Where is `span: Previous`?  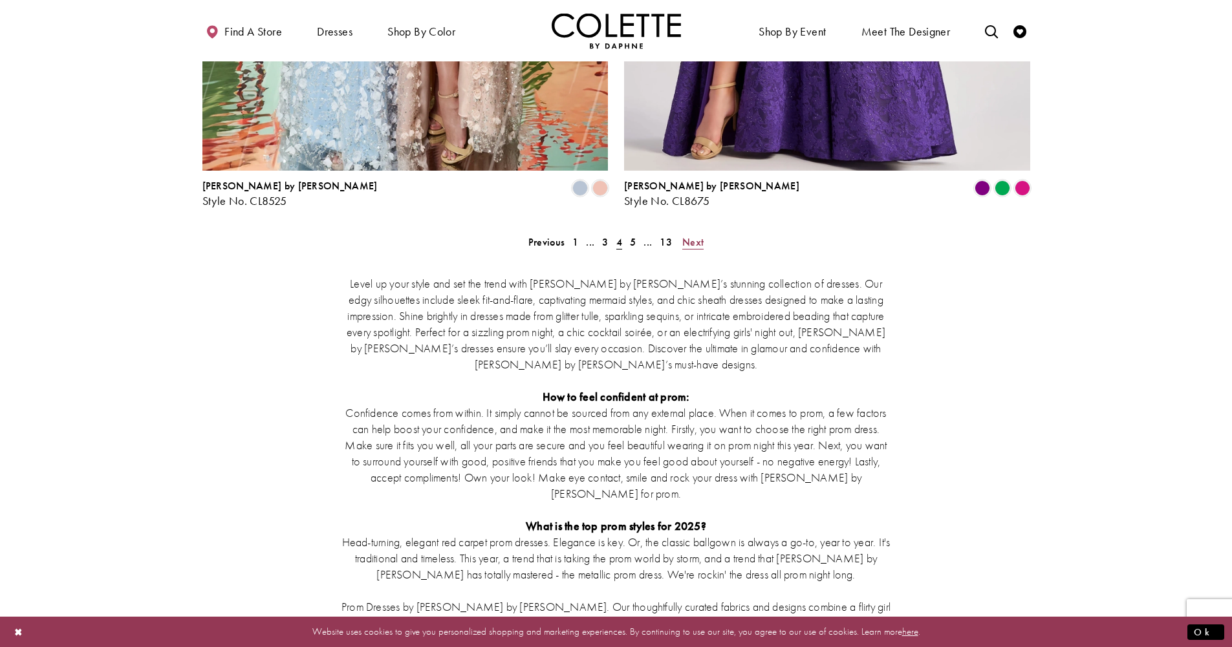
span: Previous is located at coordinates (547, 242).